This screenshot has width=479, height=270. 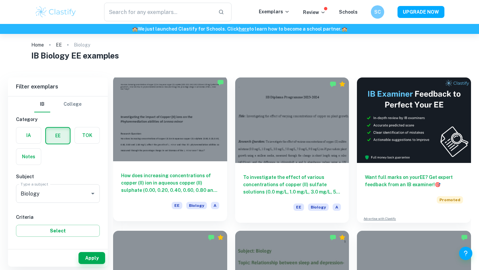 What do you see at coordinates (58, 177) in the screenshot?
I see `h6: Subject` at bounding box center [58, 177].